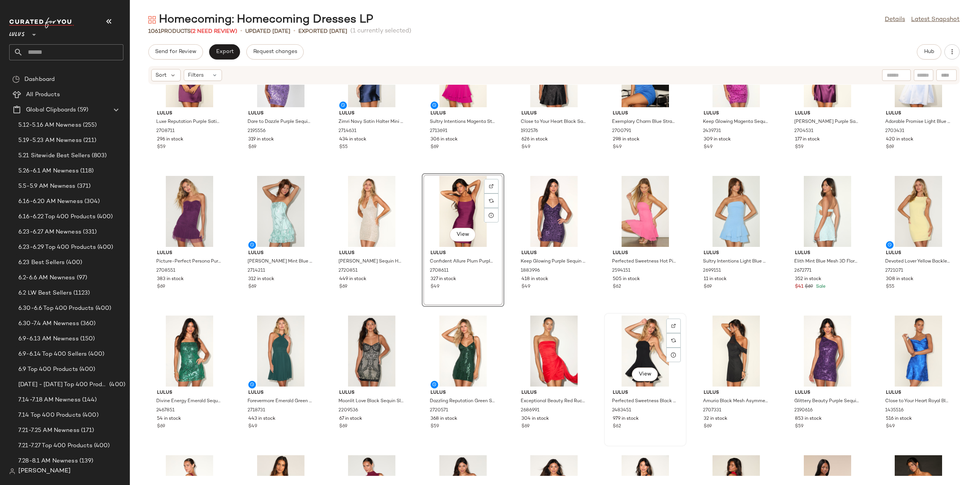 This screenshot has height=485, width=978. Describe the element at coordinates (807, 140) in the screenshot. I see `span: 177 in stock` at that location.